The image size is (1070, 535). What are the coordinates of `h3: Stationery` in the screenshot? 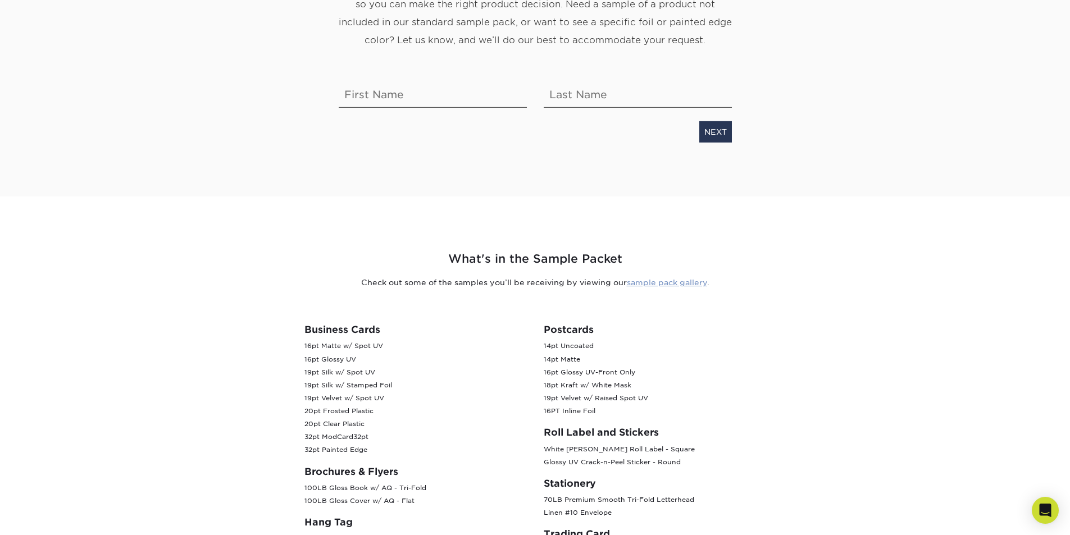 It's located at (655, 484).